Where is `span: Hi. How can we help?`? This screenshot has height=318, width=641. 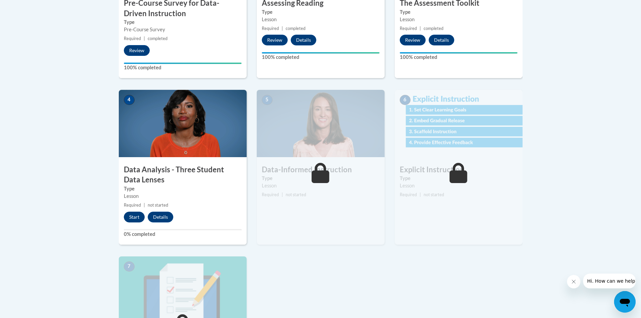 span: Hi. How can we help? is located at coordinates (29, 7).